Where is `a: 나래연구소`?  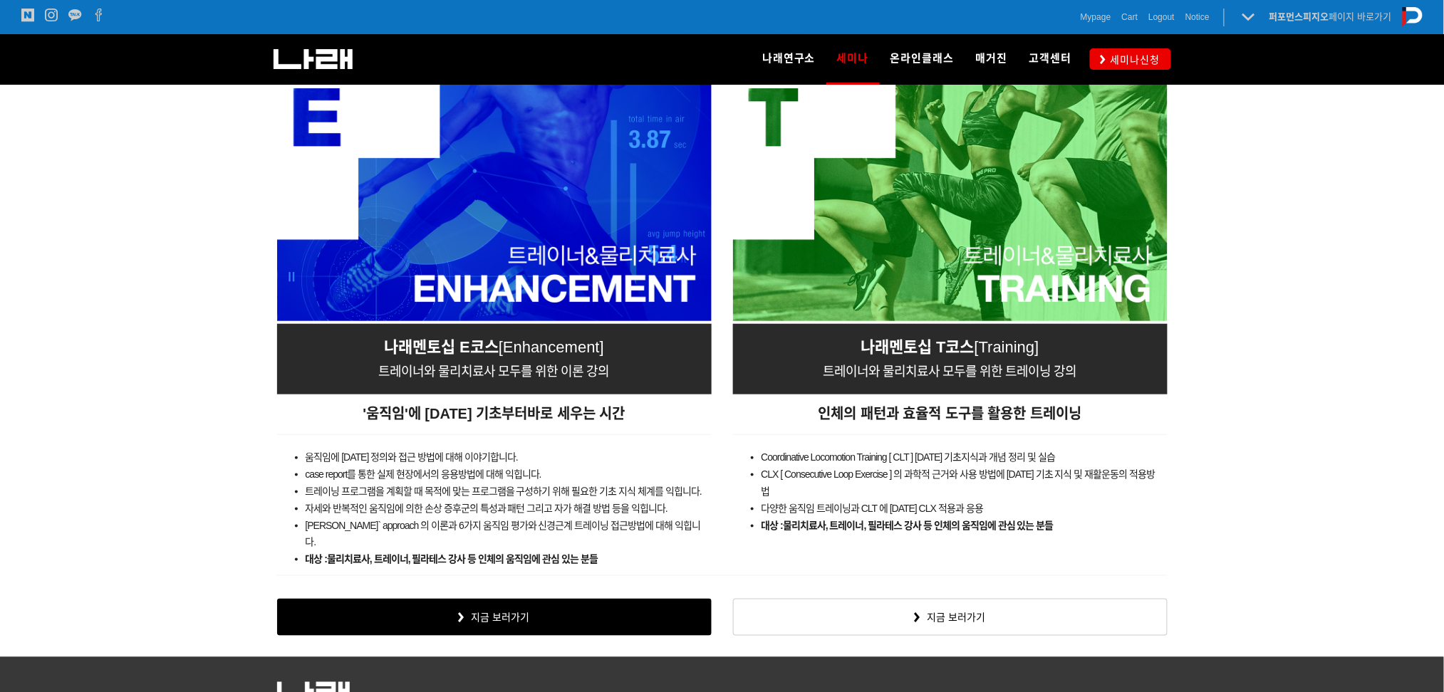
a: 나래연구소 is located at coordinates (788, 59).